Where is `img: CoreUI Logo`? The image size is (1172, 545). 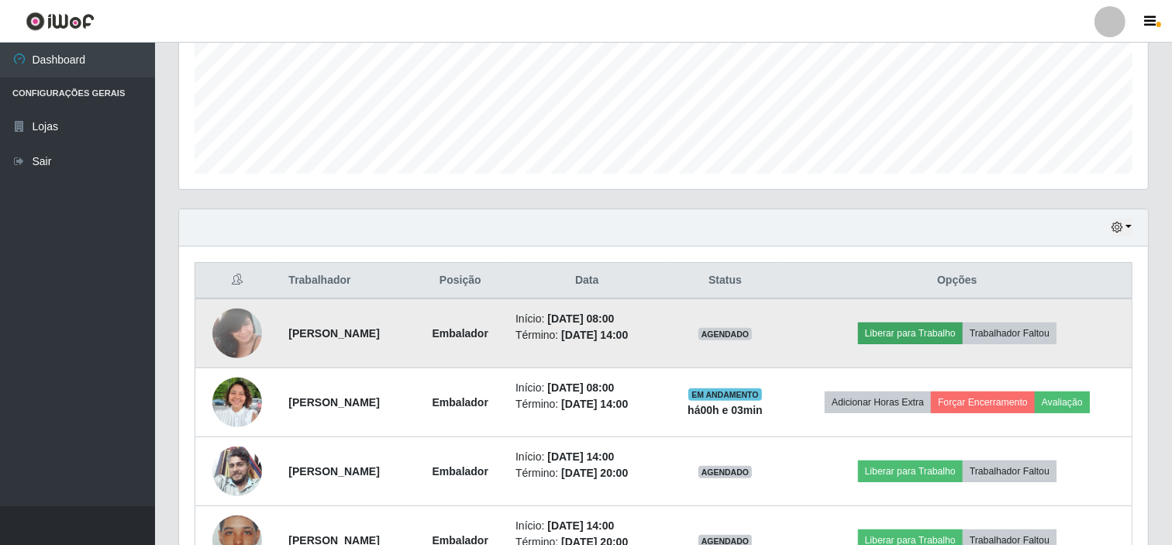 img: CoreUI Logo is located at coordinates (60, 21).